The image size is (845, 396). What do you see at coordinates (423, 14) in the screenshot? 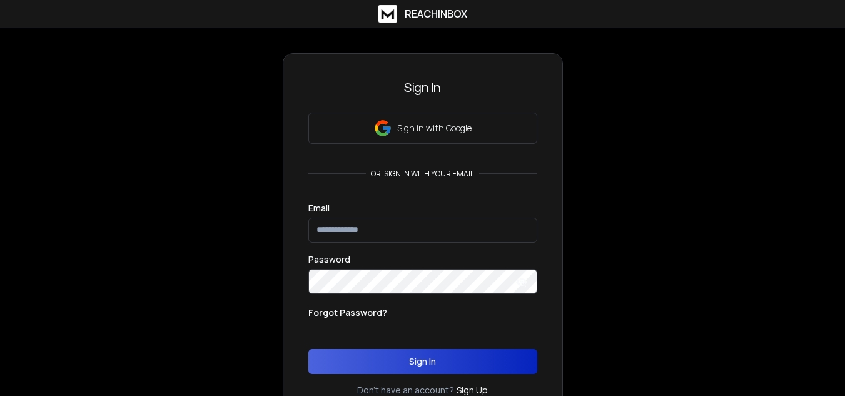
I see `a: ReachInbox` at bounding box center [423, 14].